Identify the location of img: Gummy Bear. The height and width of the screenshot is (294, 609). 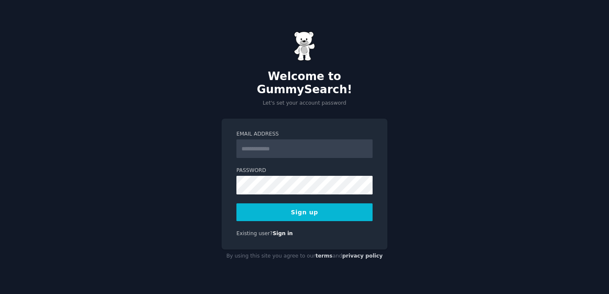
(305, 46).